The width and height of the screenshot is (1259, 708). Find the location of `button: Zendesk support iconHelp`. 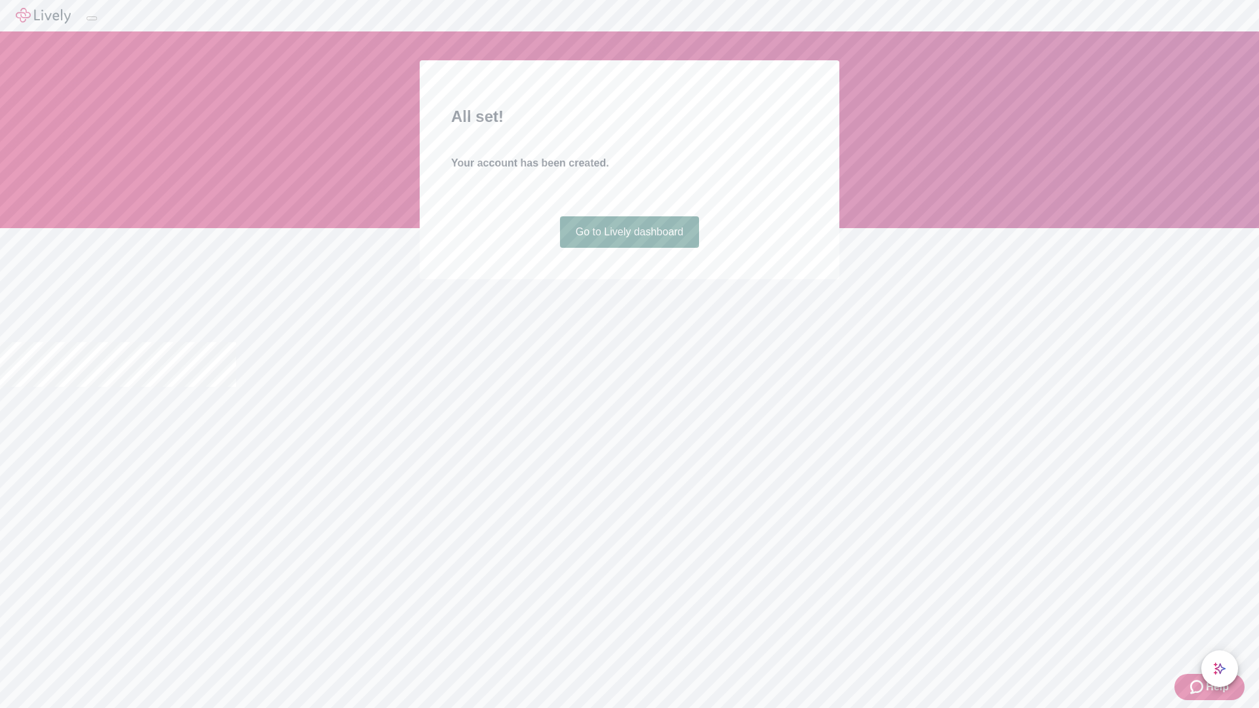

button: Zendesk support iconHelp is located at coordinates (1209, 687).